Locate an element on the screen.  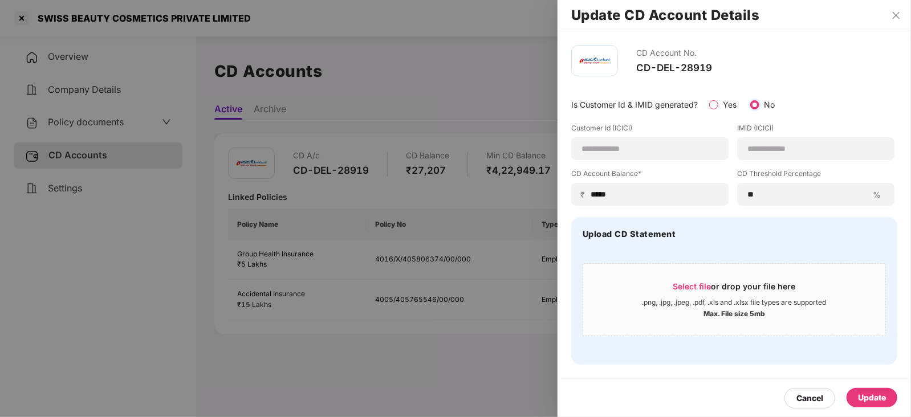
div: or drop your file here is located at coordinates (734, 289).